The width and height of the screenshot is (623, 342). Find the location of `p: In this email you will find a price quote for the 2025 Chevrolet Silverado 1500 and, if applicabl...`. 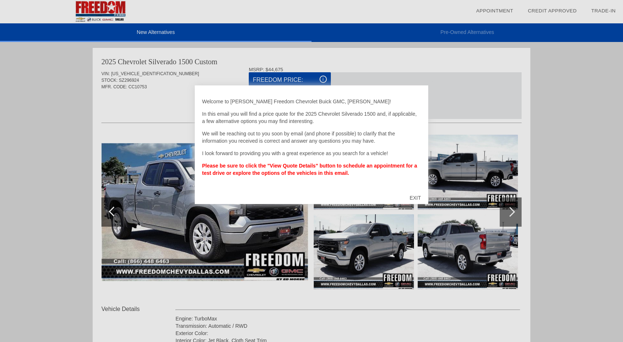

p: In this email you will find a price quote for the 2025 Chevrolet Silverado 1500 and, if applicabl... is located at coordinates (312, 118).